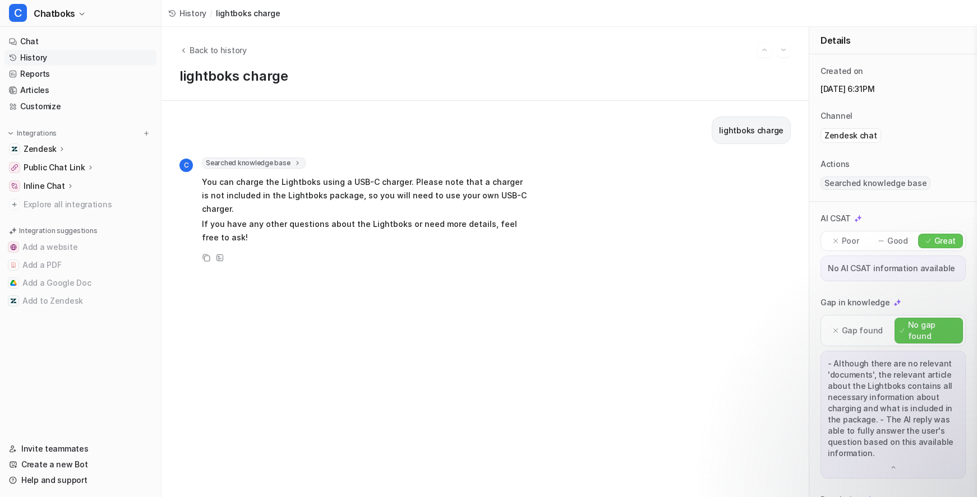 The height and width of the screenshot is (497, 977). What do you see at coordinates (80, 107) in the screenshot?
I see `a: Customize` at bounding box center [80, 107].